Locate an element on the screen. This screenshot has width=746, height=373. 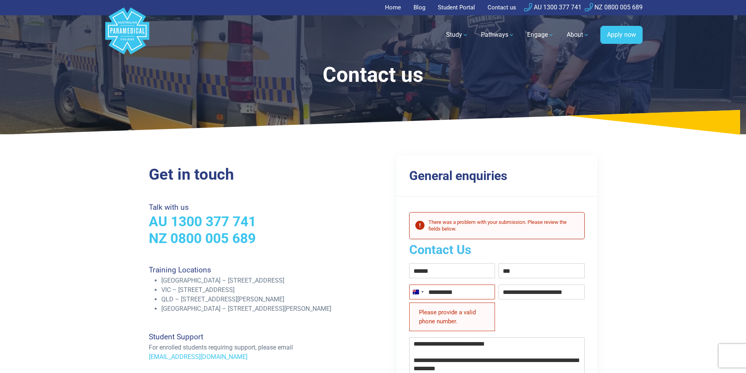
h4: Talk with us is located at coordinates (258, 207).